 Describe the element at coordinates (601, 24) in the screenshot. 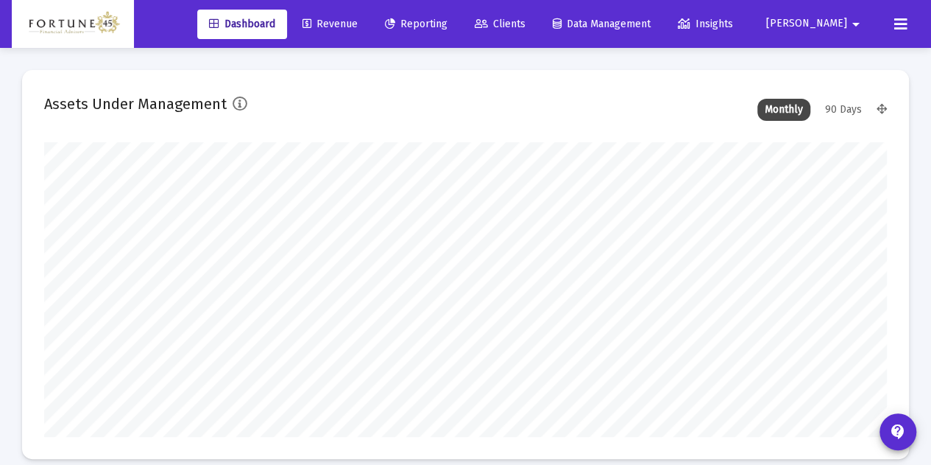

I see `a: Data Management` at that location.